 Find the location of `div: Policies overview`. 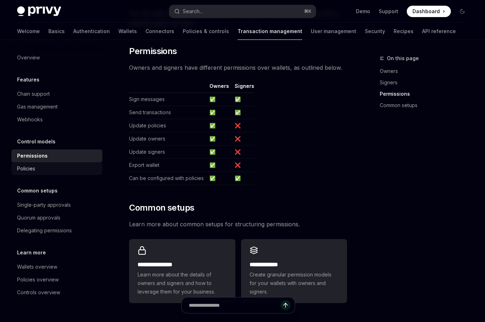

div: Policies overview is located at coordinates (38, 279).